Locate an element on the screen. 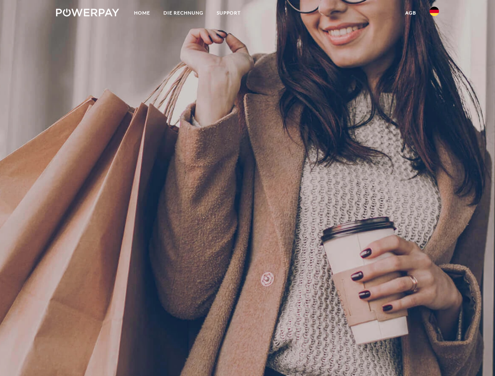  a: SUPPORT is located at coordinates (228, 13).